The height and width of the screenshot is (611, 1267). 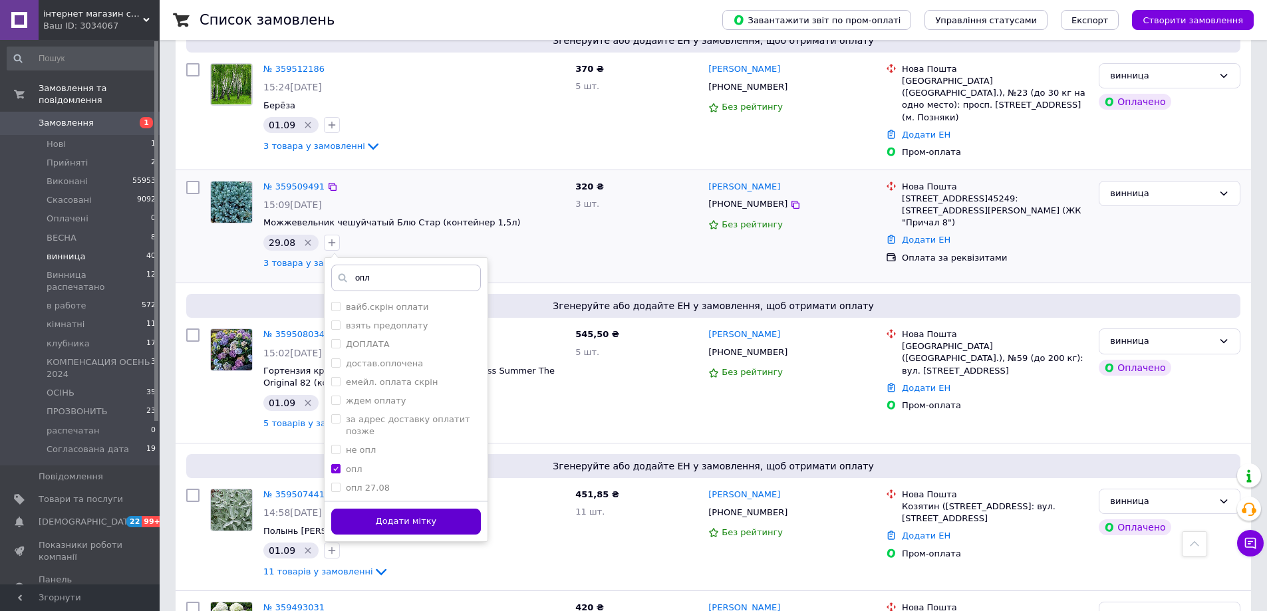 I want to click on span: Скасовані, so click(x=69, y=200).